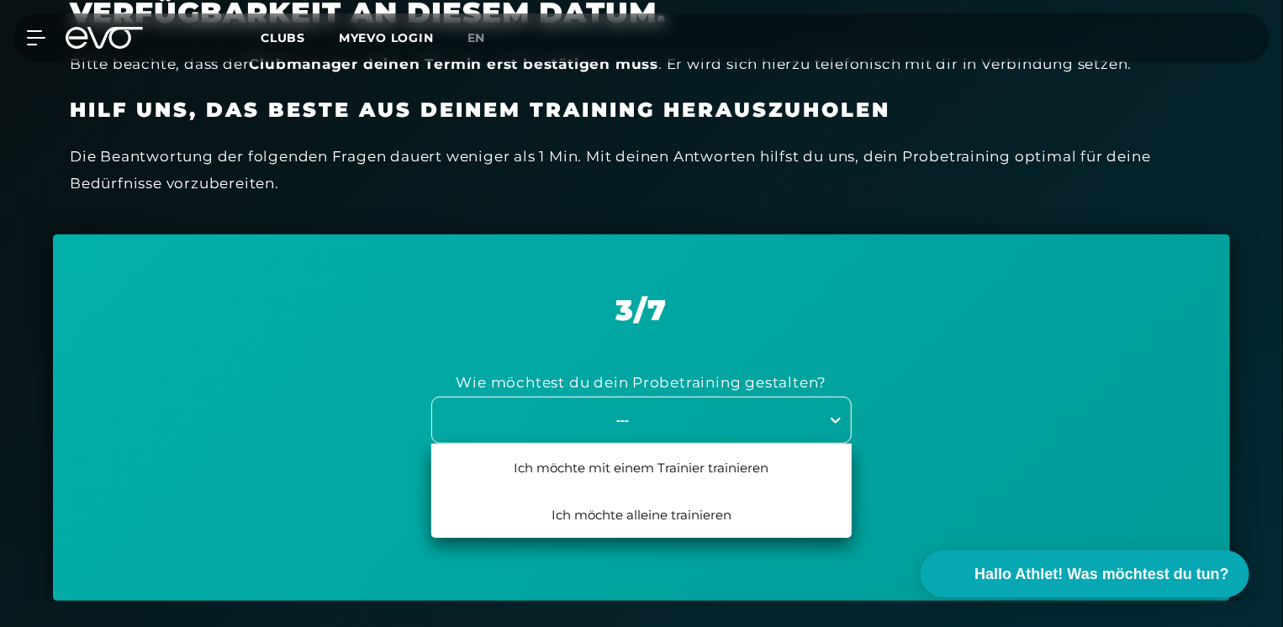  I want to click on div: Die Beantwortung der folgenden Fragen dauert weniger als 1 Min. Mit deinen Antworten hilfst du un..., so click(642, 170).